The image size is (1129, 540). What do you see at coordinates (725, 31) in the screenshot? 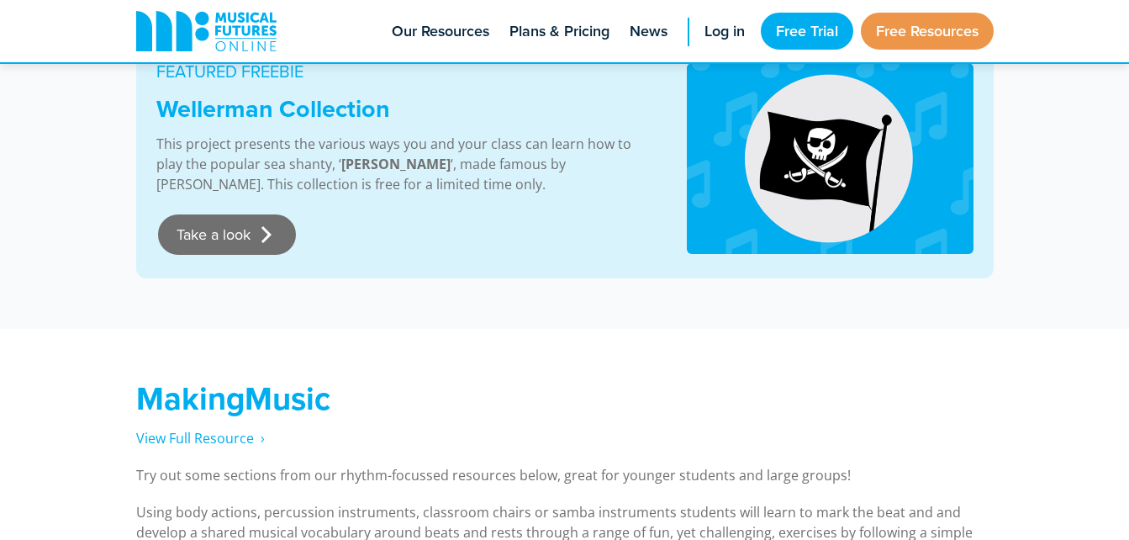
I see `span: Log in` at bounding box center [725, 31].